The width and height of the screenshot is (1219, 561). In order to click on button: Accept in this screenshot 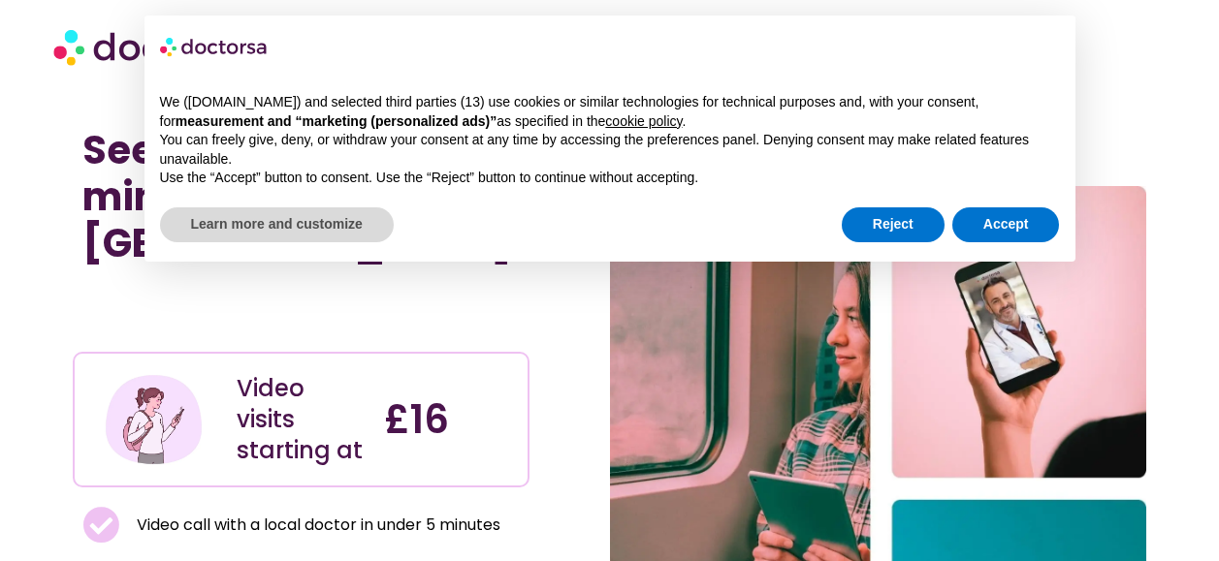, I will do `click(1006, 225)`.